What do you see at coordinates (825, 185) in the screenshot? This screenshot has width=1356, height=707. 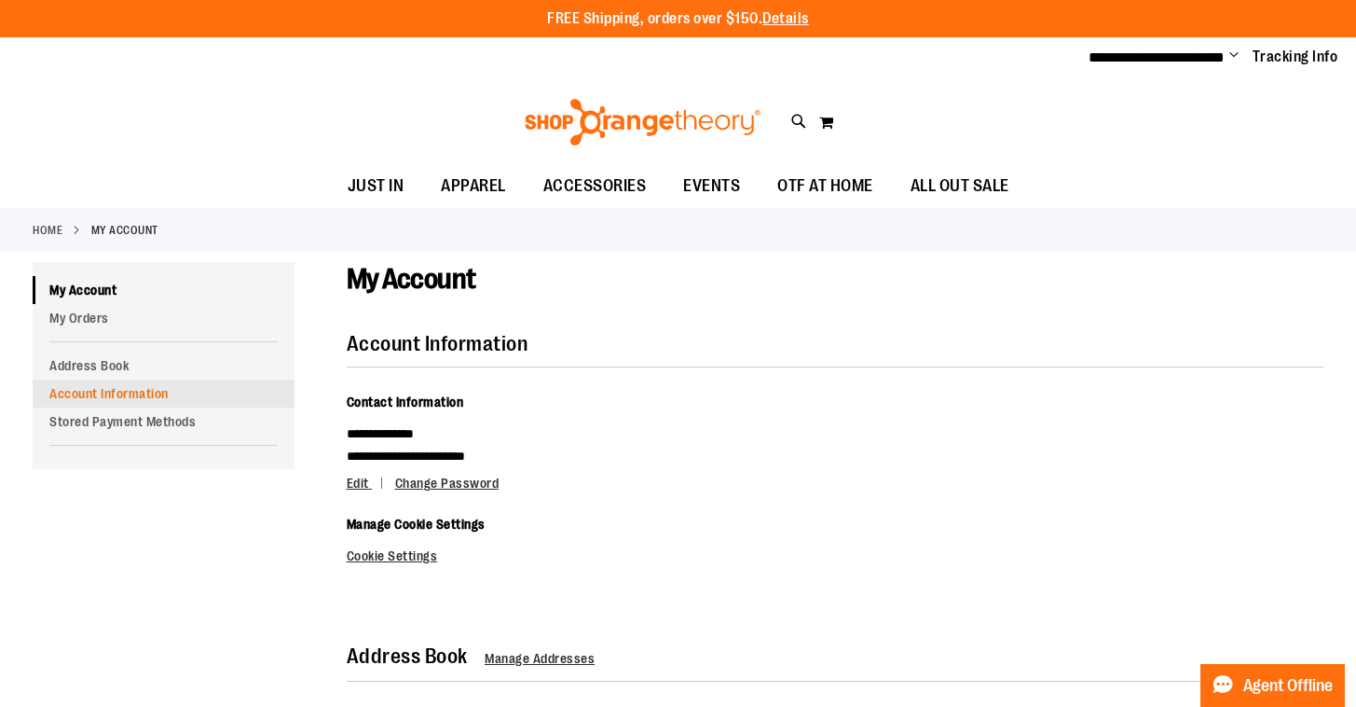 I see `span: OTF AT HOME` at bounding box center [825, 185].